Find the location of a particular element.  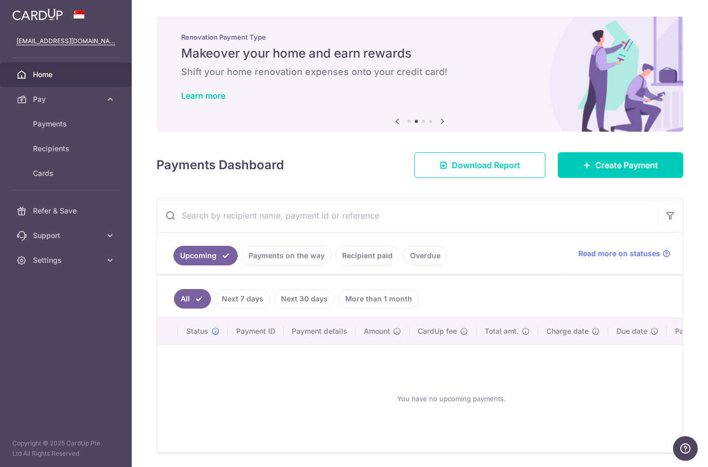

span: Support is located at coordinates (67, 236).